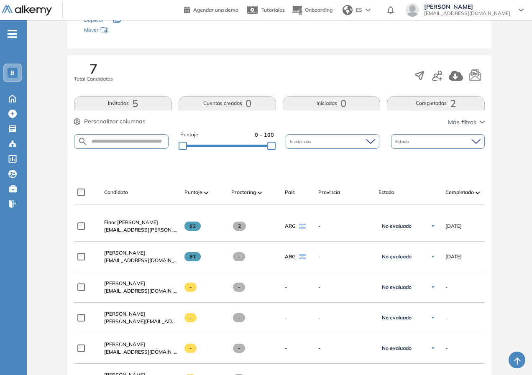 This screenshot has height=375, width=532. Describe the element at coordinates (123, 103) in the screenshot. I see `button: Invitados5` at that location.